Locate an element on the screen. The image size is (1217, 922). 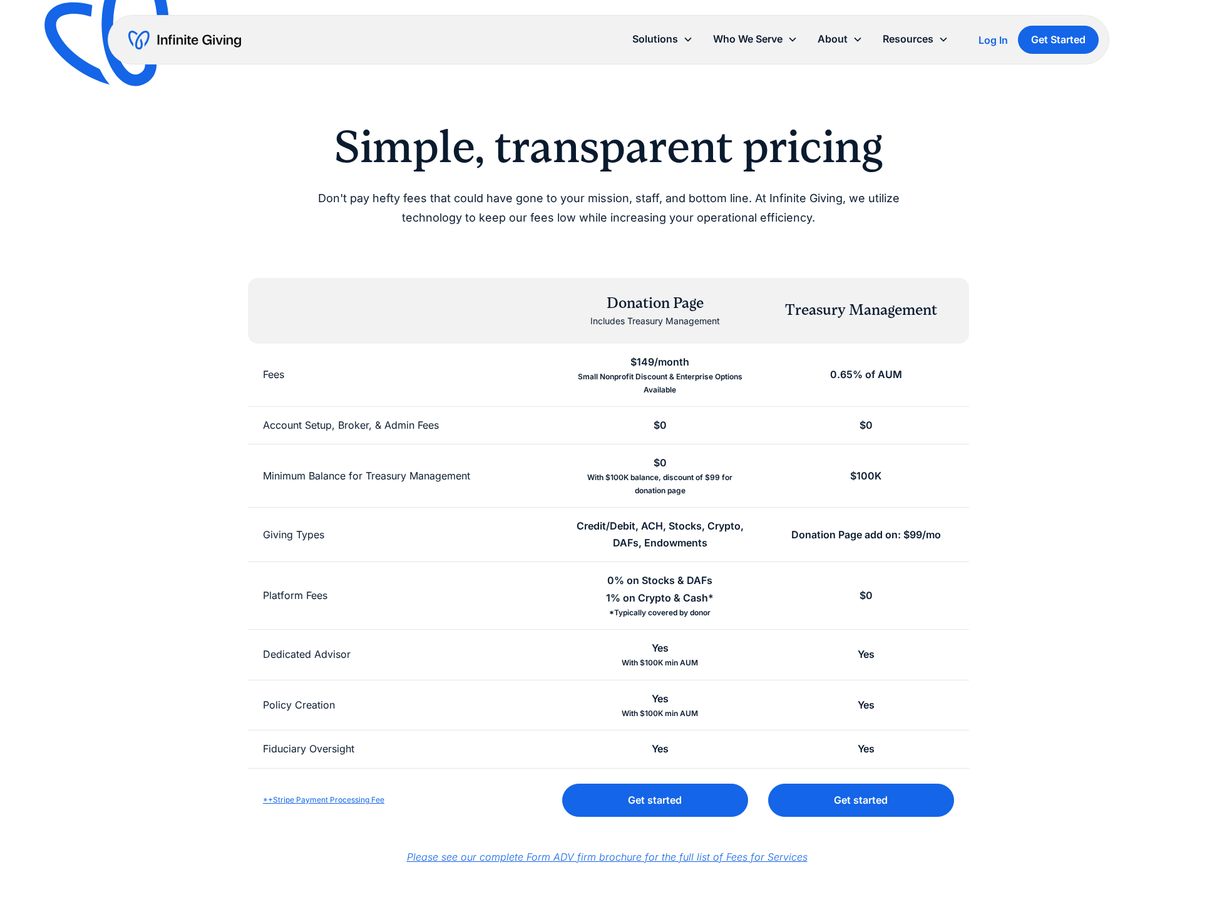
div: Giving Types is located at coordinates (294, 534).